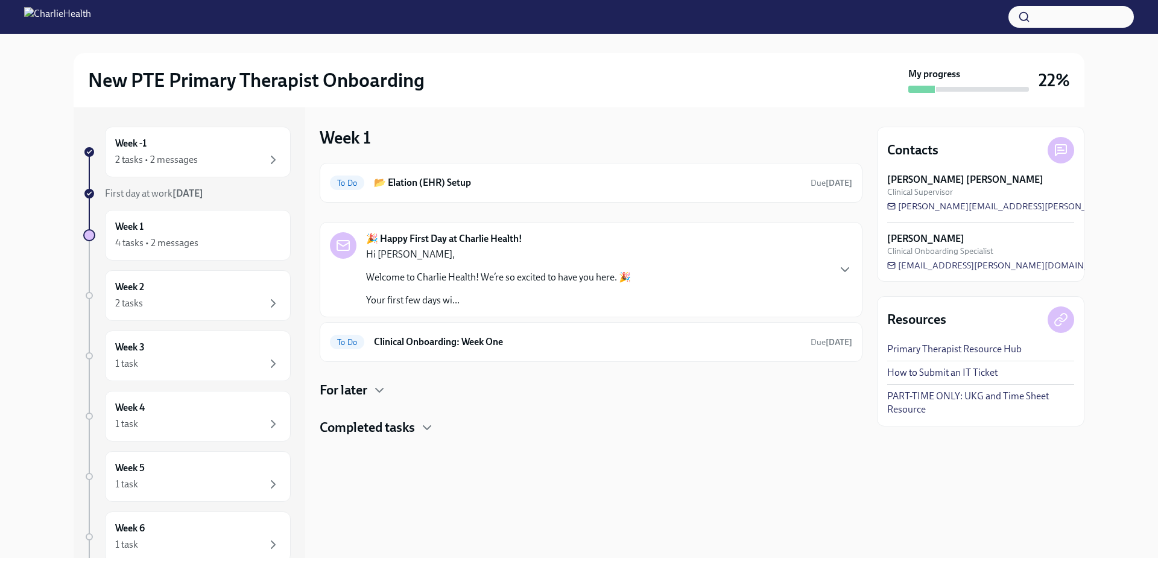  What do you see at coordinates (57, 17) in the screenshot?
I see `img: CharlieHealth` at bounding box center [57, 17].